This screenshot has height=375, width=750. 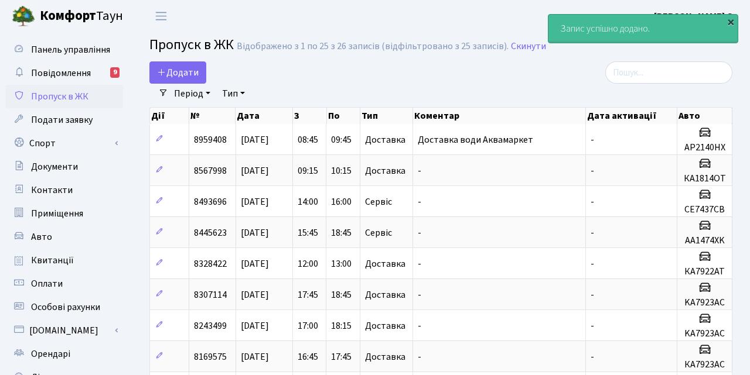 What do you see at coordinates (52, 190) in the screenshot?
I see `span: Контакти` at bounding box center [52, 190].